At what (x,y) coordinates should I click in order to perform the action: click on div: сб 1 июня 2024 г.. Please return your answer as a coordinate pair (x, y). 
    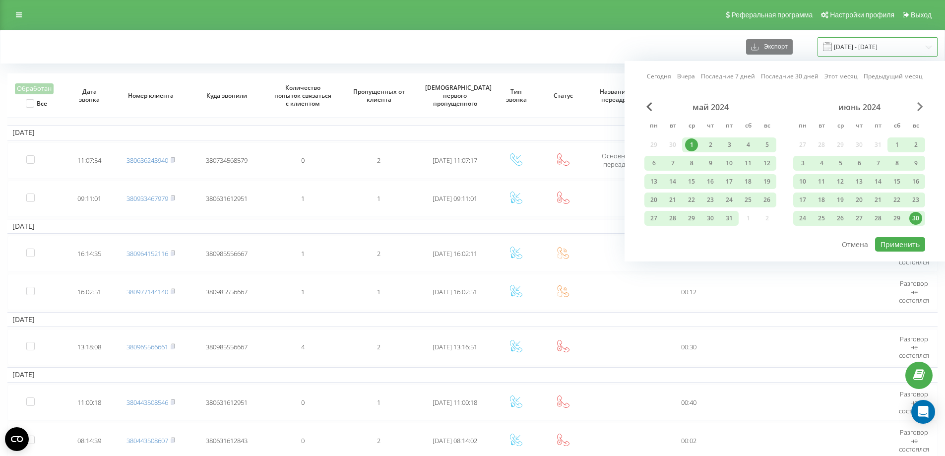
    Looking at the image, I should click on (897, 145).